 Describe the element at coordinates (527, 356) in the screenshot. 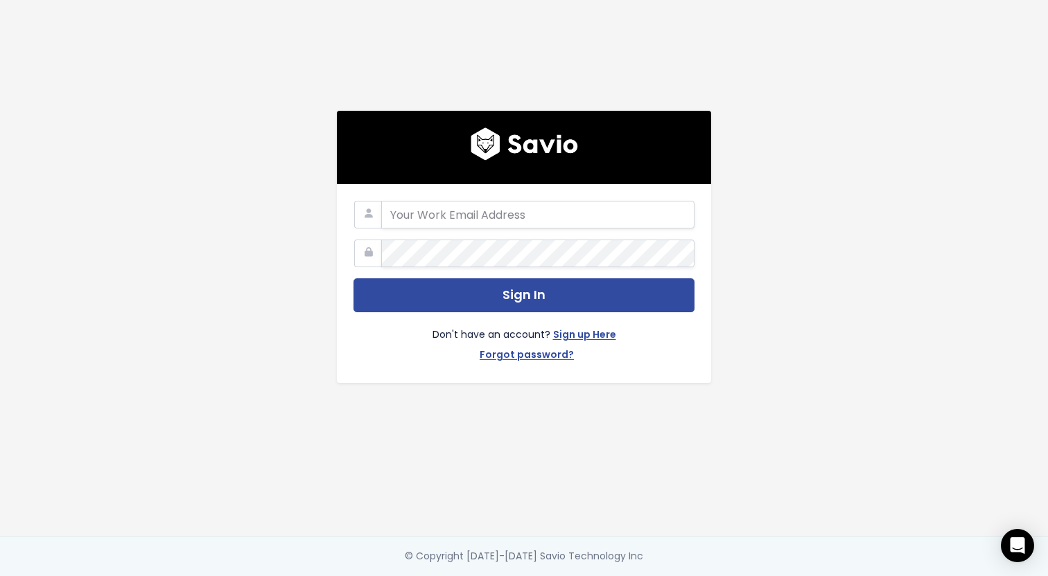

I see `a: Forgot password?` at that location.